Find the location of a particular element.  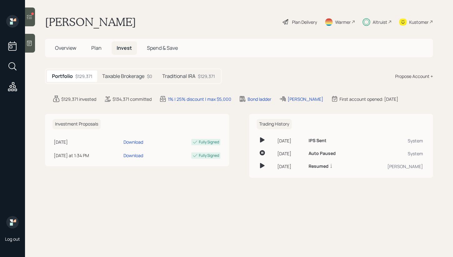

h6: Auto Paused is located at coordinates (322, 153).